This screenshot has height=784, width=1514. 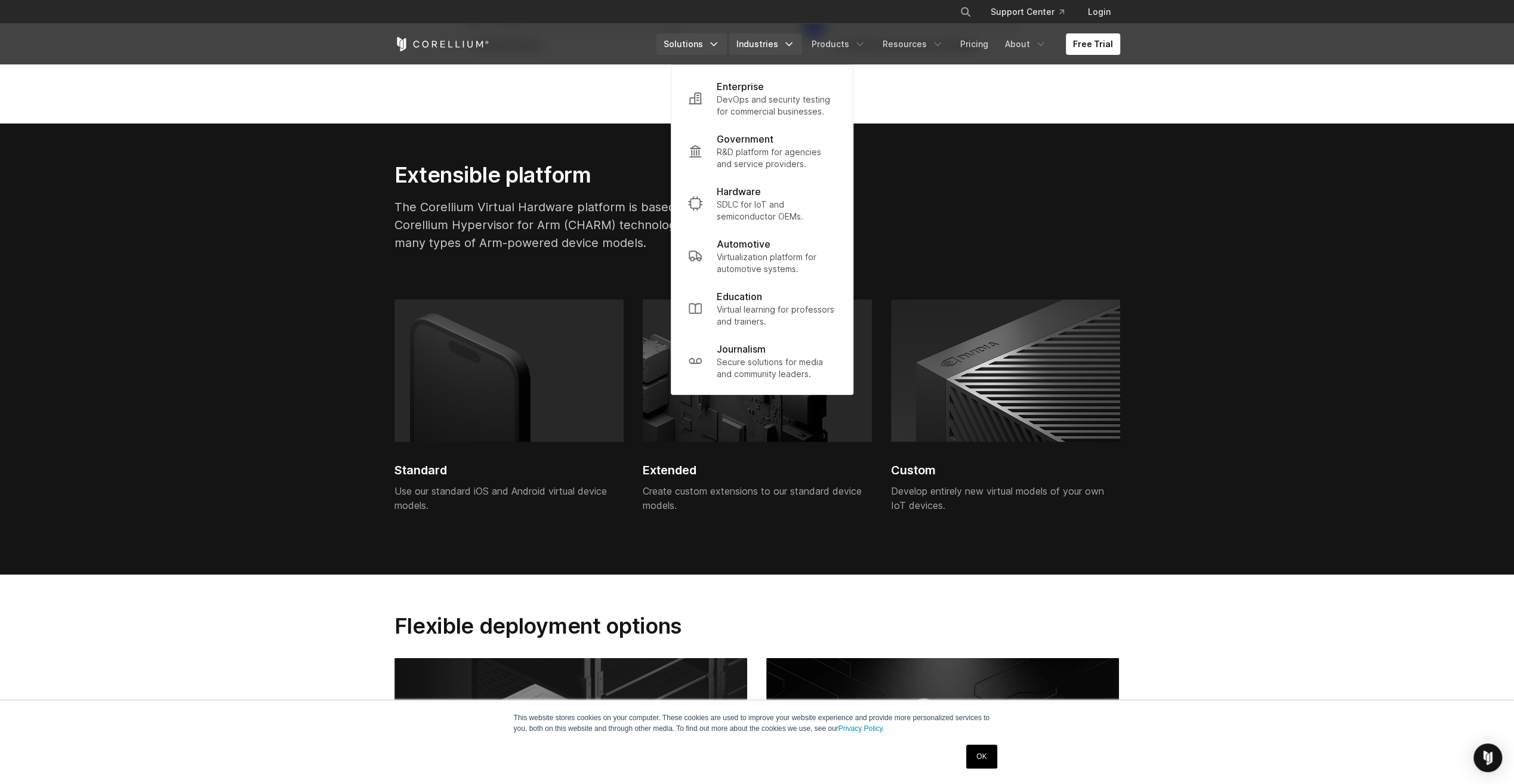 I want to click on a: Hardware SDLC for IoT and semiconductor OEMs., so click(x=762, y=203).